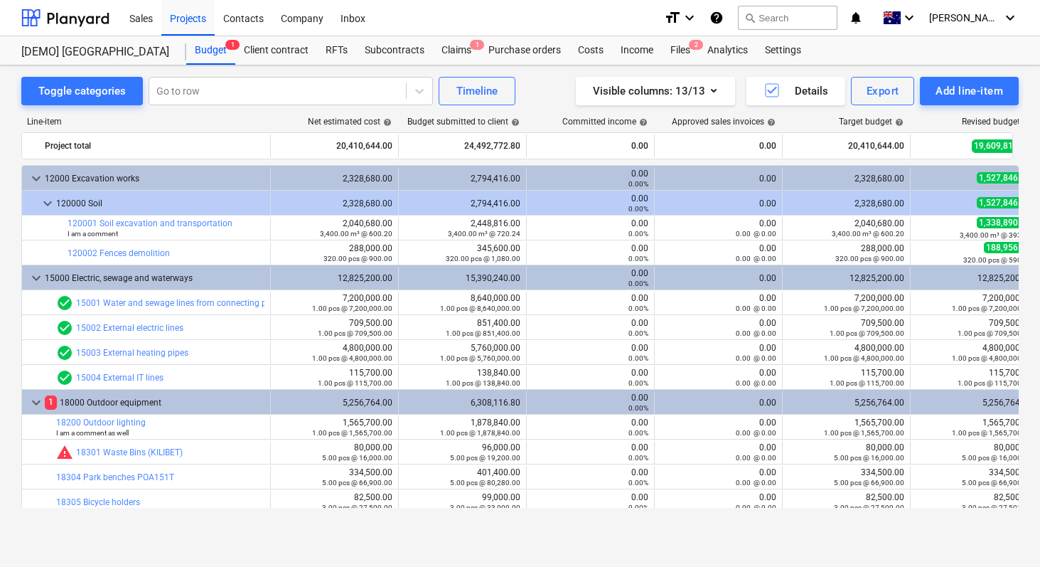  Describe the element at coordinates (864, 308) in the screenshot. I see `small: 1.00 pcs @ 7,200,000.00` at that location.